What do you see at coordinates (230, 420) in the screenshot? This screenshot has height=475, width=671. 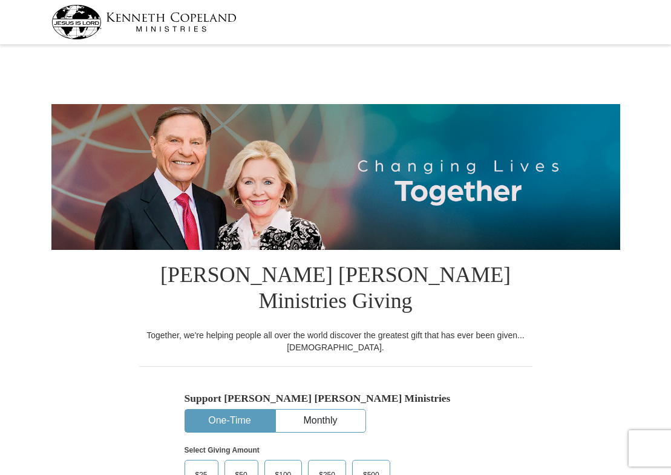 I see `button: One-Time` at bounding box center [230, 420].